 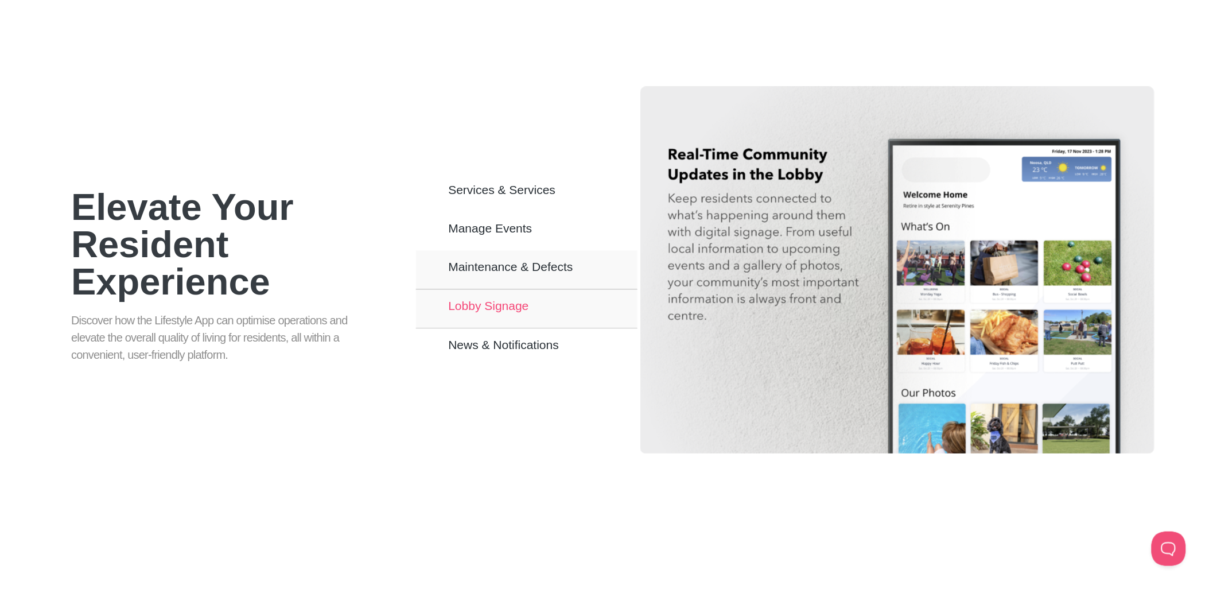 I want to click on span: News & Notifications, so click(x=503, y=345).